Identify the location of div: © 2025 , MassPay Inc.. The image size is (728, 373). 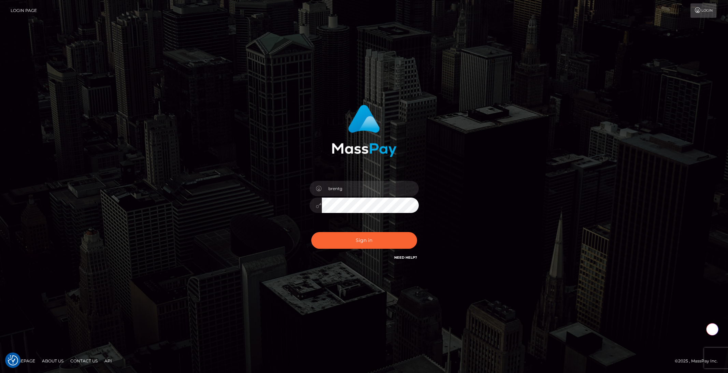
(698, 361).